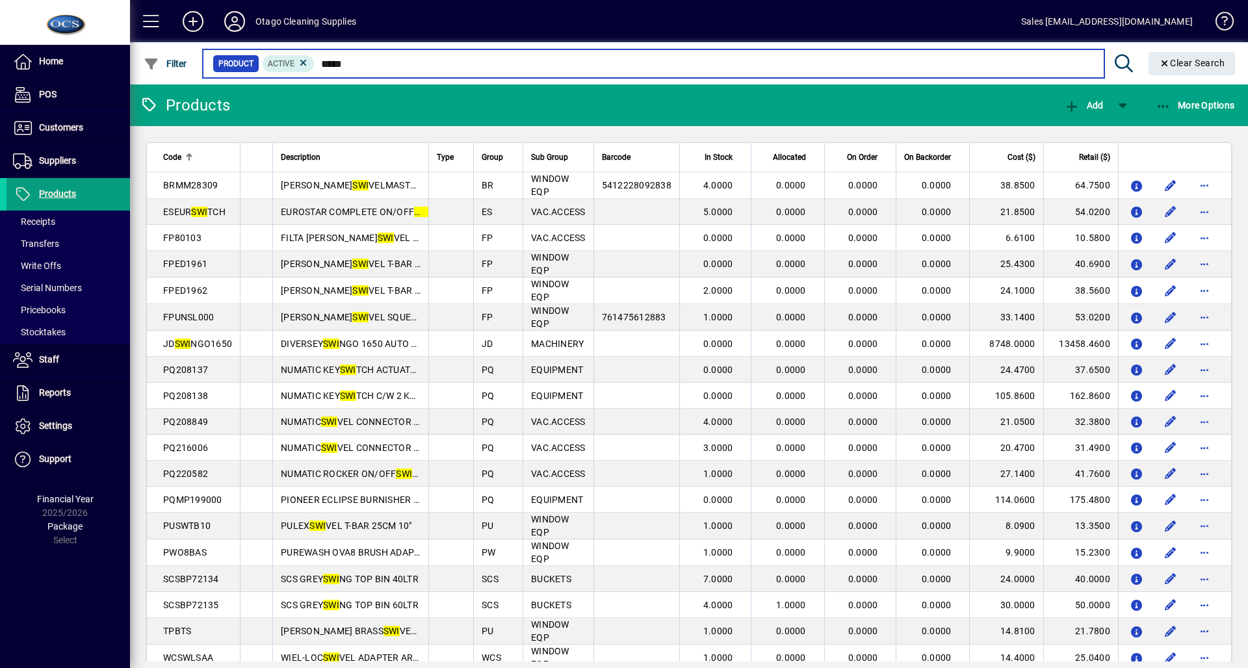 The height and width of the screenshot is (668, 1248). I want to click on td: 24.0000, so click(1005, 579).